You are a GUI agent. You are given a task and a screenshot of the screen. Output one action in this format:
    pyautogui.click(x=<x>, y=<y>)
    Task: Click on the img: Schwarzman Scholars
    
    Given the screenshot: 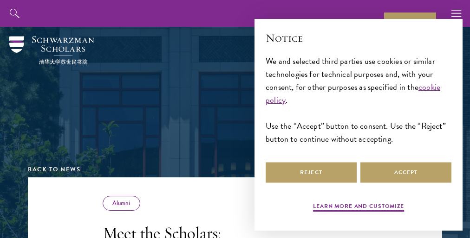 What is the action you would take?
    pyautogui.click(x=51, y=50)
    